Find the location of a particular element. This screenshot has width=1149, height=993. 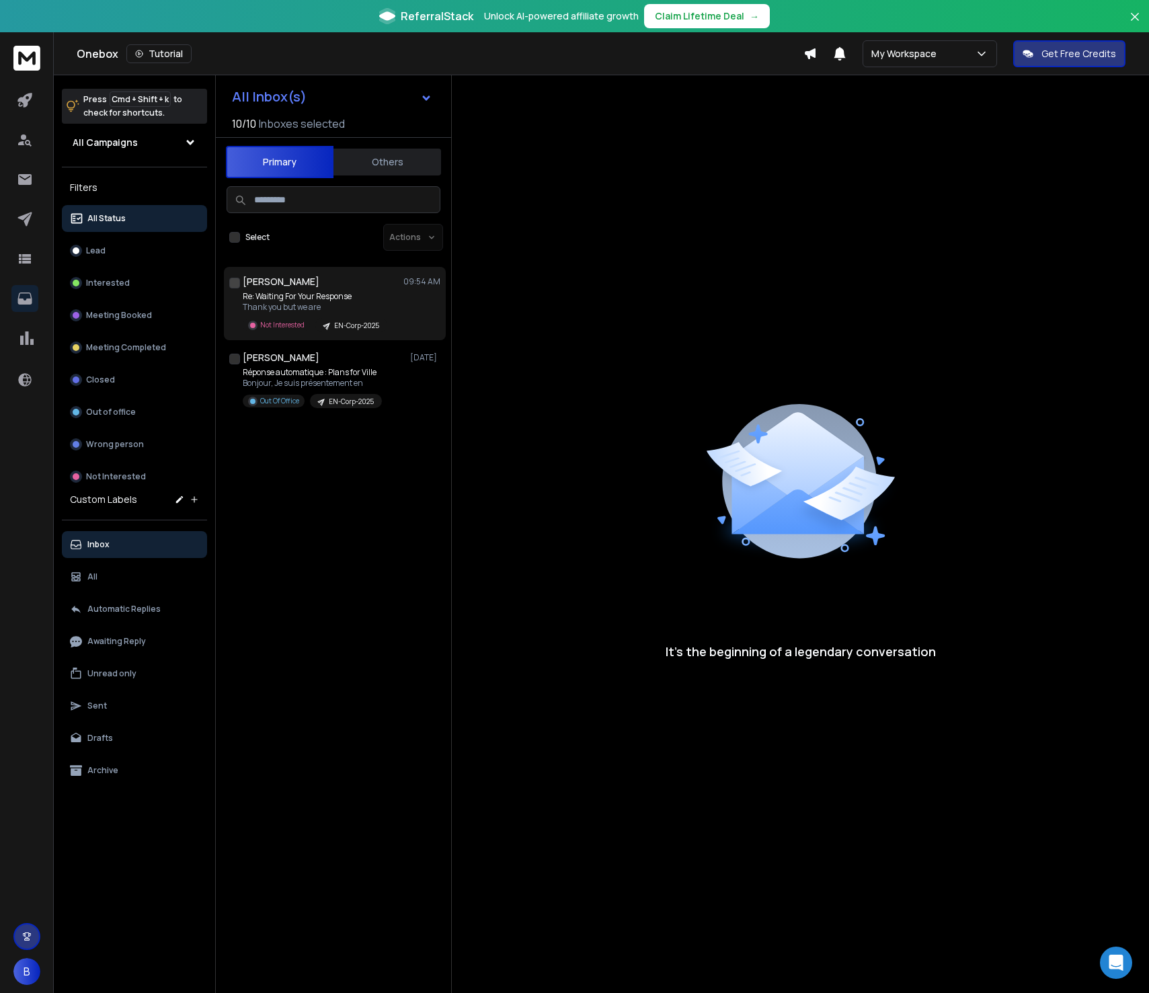

button: Primary is located at coordinates (280, 162).